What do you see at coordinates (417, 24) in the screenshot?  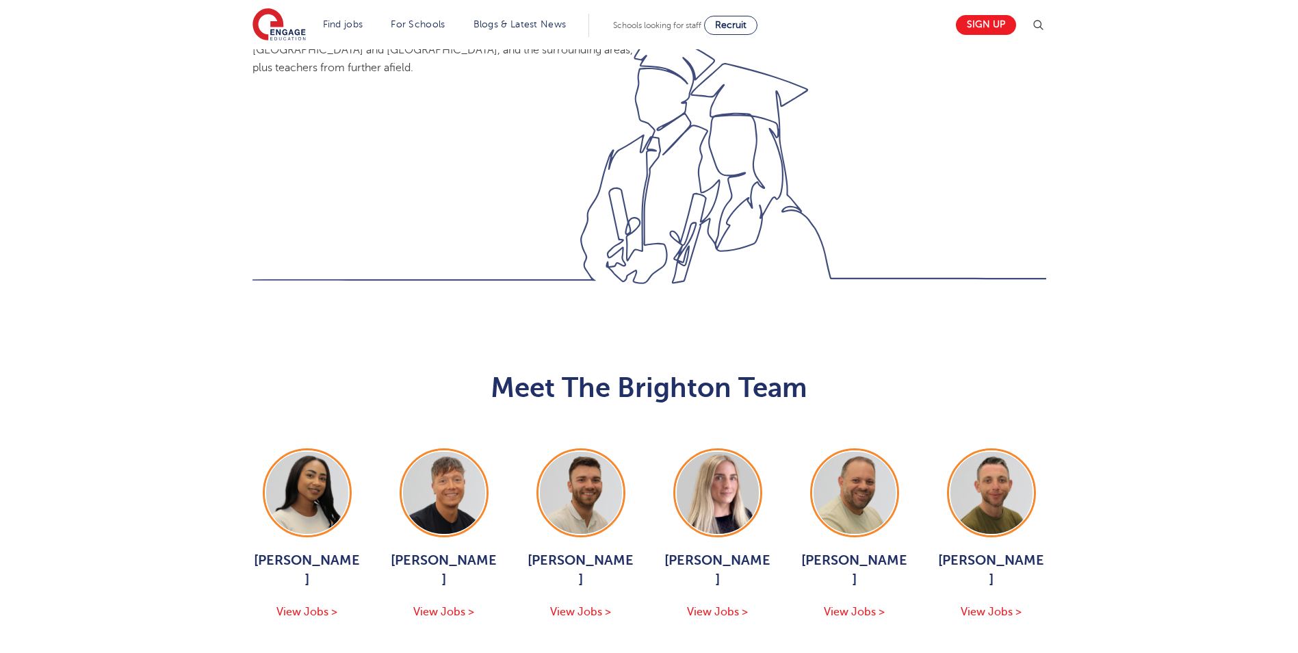 I see `a: For Schools` at bounding box center [417, 24].